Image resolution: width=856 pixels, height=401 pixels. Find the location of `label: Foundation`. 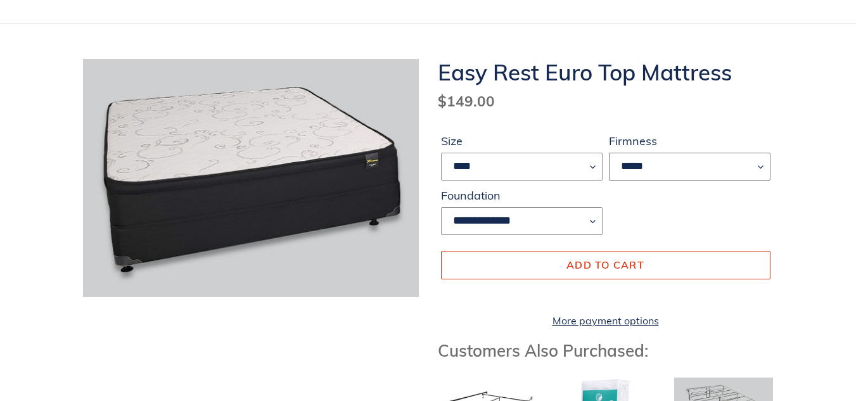

label: Foundation is located at coordinates (521, 195).